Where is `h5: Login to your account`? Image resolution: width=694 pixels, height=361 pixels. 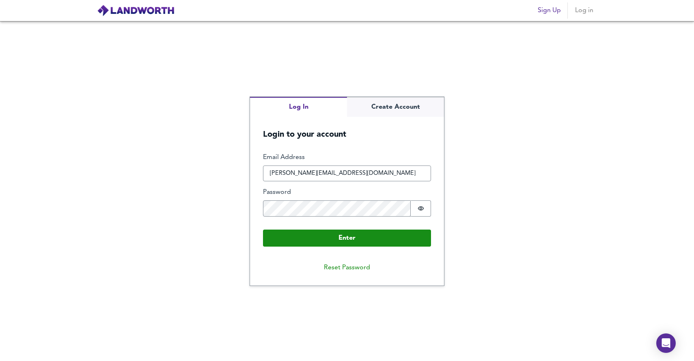
h5: Login to your account is located at coordinates (347, 128).